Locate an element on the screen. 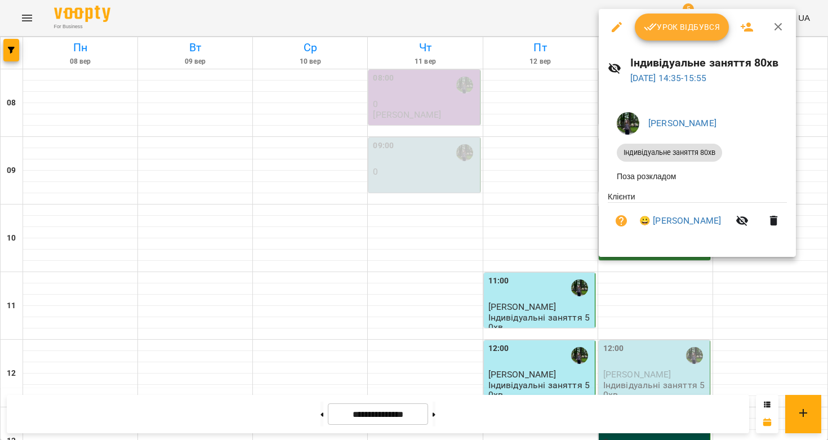 The height and width of the screenshot is (440, 828). li: Поза розкладом is located at coordinates (697, 176).